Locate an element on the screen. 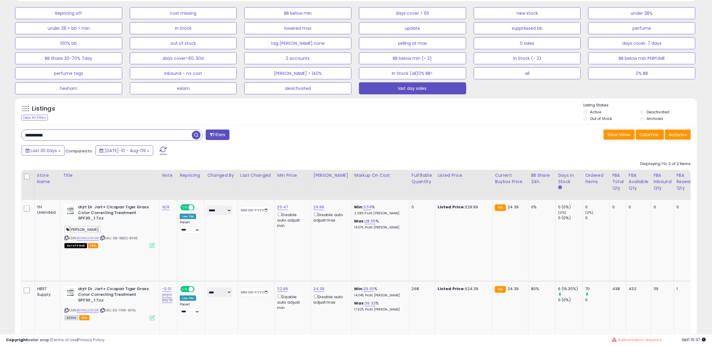  small: (0%) is located at coordinates (589, 213).